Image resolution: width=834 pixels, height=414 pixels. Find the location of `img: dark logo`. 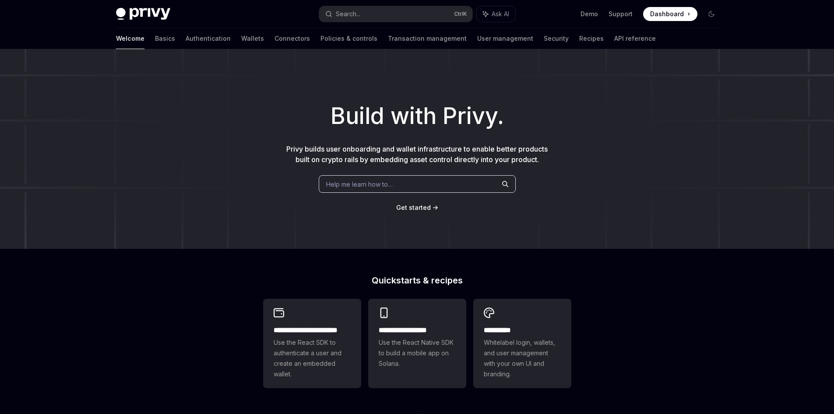

img: dark logo is located at coordinates (143, 14).